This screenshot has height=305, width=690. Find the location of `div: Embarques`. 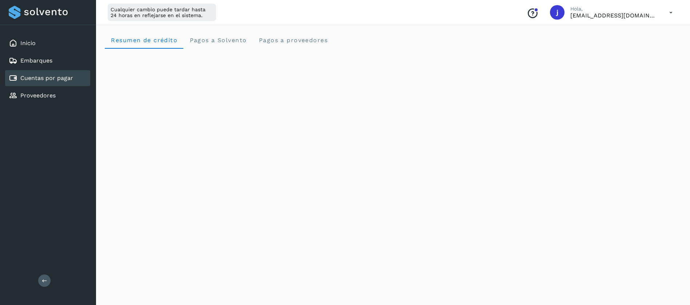

div: Embarques is located at coordinates (48, 61).